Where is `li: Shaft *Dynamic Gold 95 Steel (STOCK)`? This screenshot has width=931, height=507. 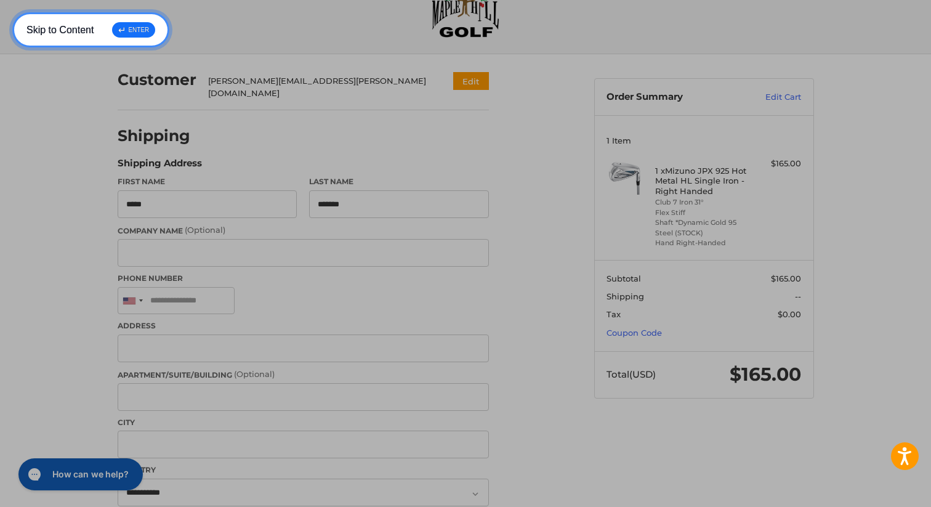
li: Shaft *Dynamic Gold 95 Steel (STOCK) is located at coordinates (702, 227).